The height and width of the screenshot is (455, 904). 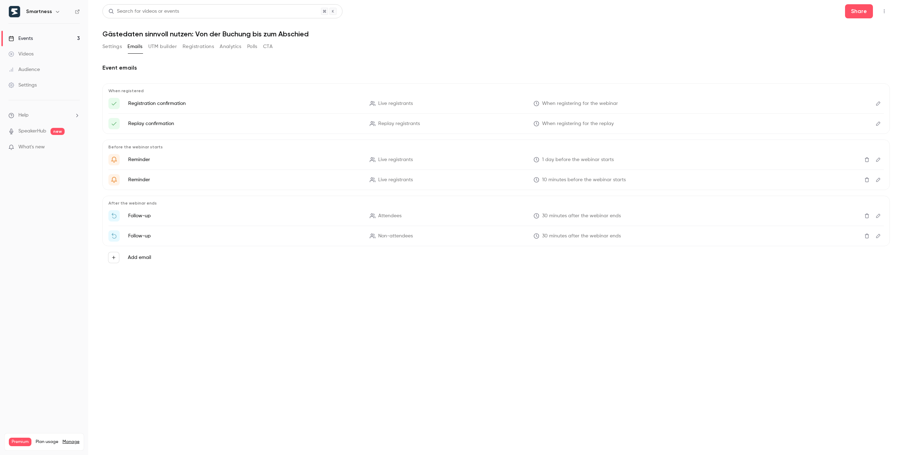 What do you see at coordinates (245, 104) in the screenshot?
I see `p: Registration confirmation` at bounding box center [245, 104].